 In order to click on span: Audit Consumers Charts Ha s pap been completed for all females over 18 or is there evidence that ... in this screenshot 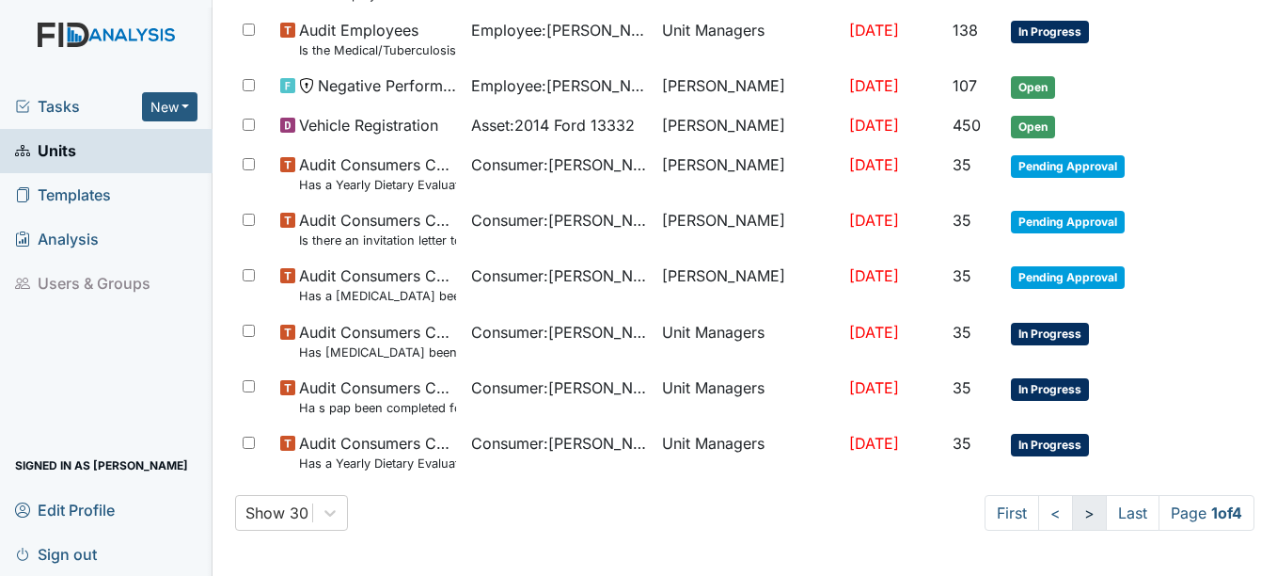, I will do `click(377, 396)`.